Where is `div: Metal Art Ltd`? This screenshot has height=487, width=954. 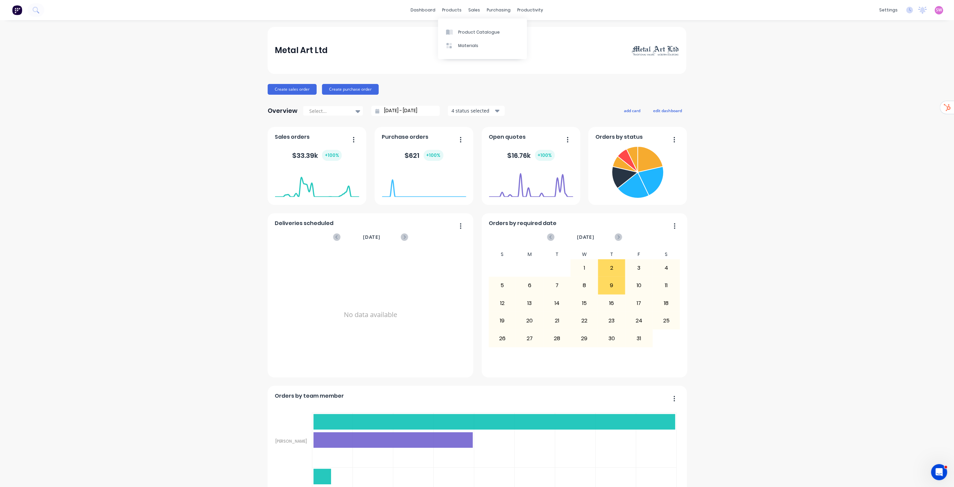
div: Metal Art Ltd is located at coordinates (302, 50).